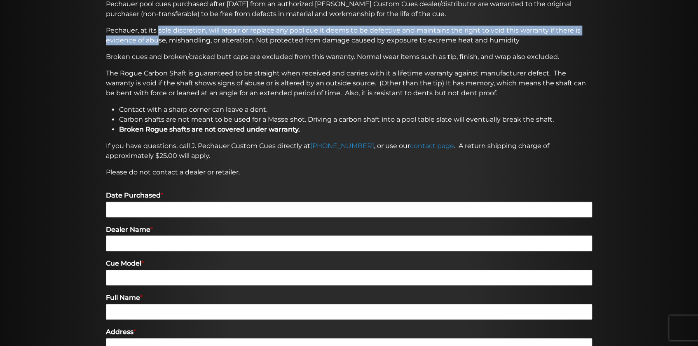  I want to click on li: Carbon shafts are not meant to be used for a Masse shot. Driving a carbon shaft into a pool table..., so click(356, 120).